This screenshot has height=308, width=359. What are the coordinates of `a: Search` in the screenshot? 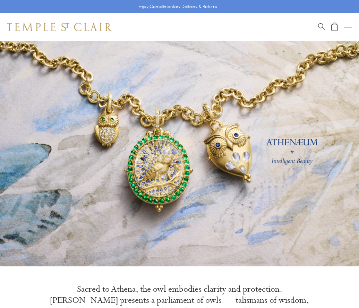 It's located at (322, 27).